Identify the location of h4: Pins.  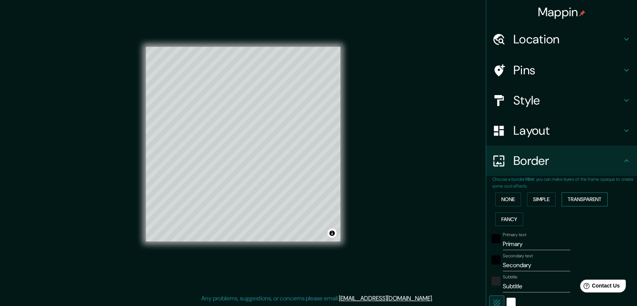
(567, 70).